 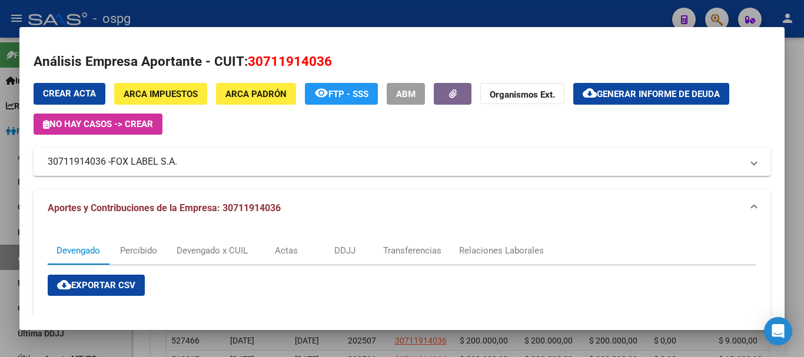 I want to click on div: Devengado, so click(x=78, y=251).